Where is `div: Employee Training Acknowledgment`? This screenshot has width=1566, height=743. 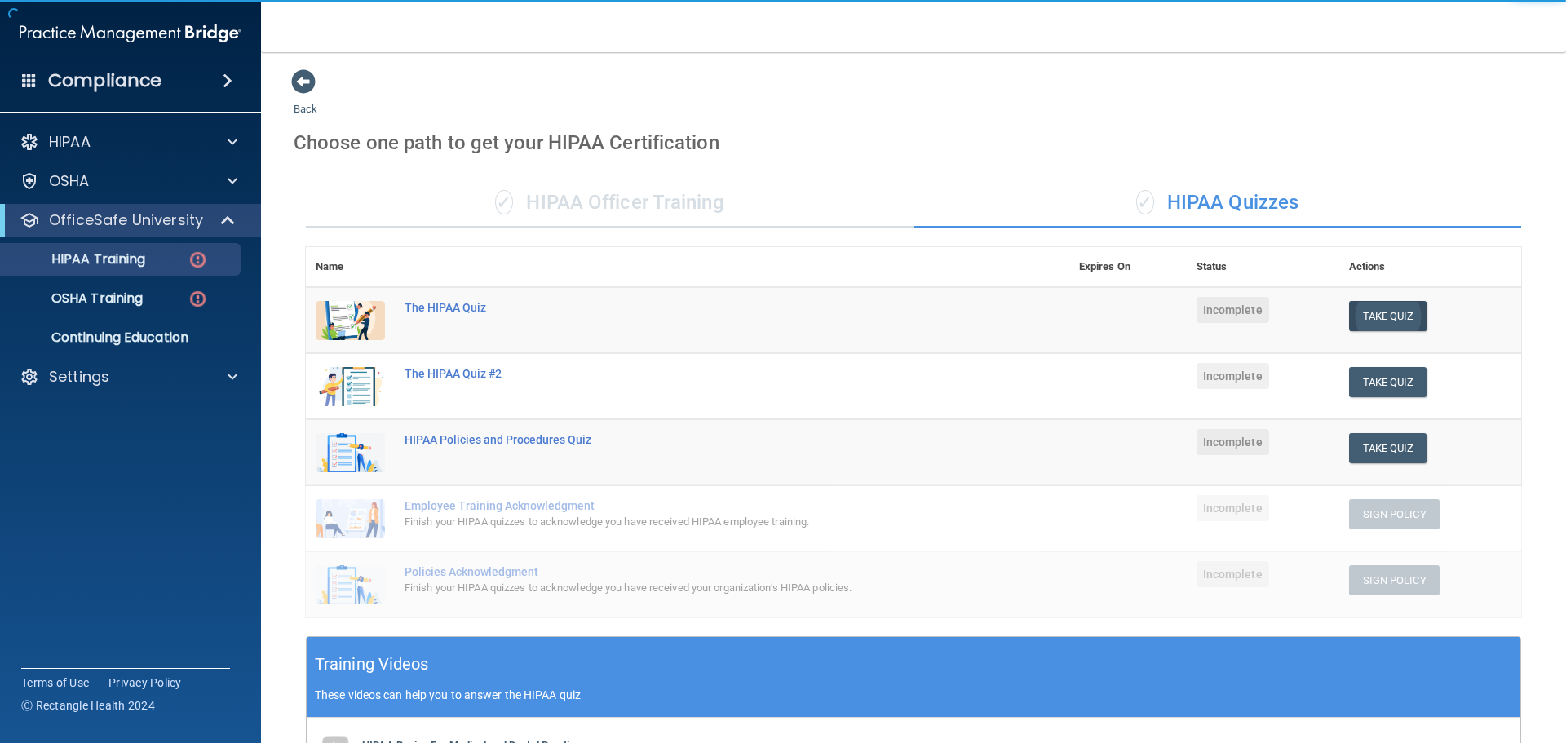 div: Employee Training Acknowledgment is located at coordinates (696, 506).